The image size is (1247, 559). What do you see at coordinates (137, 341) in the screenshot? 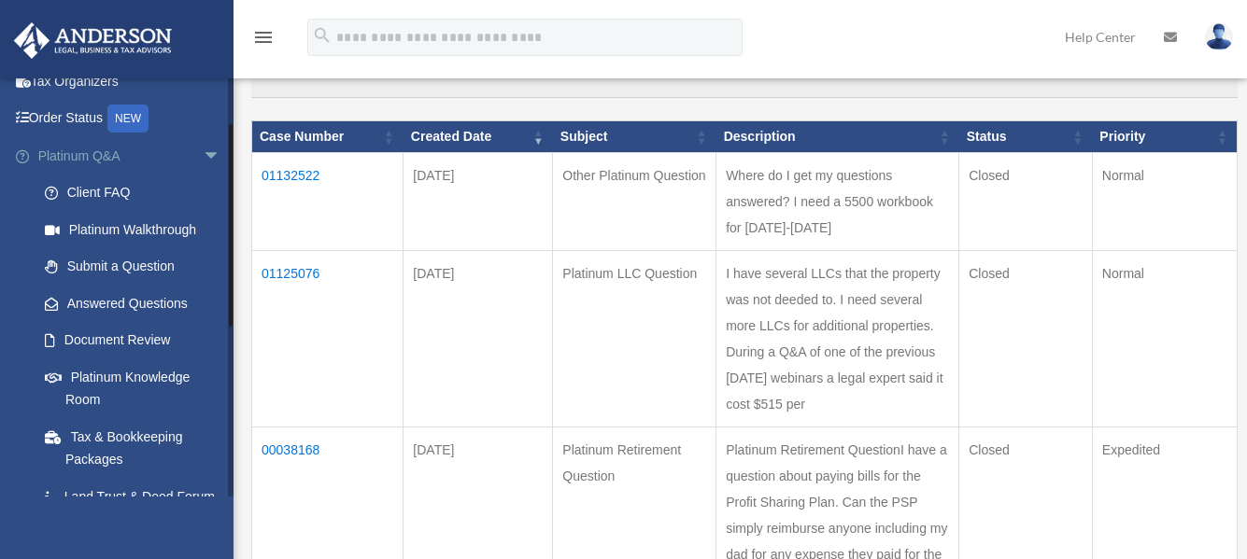
I see `a: Document Review` at bounding box center [137, 341].